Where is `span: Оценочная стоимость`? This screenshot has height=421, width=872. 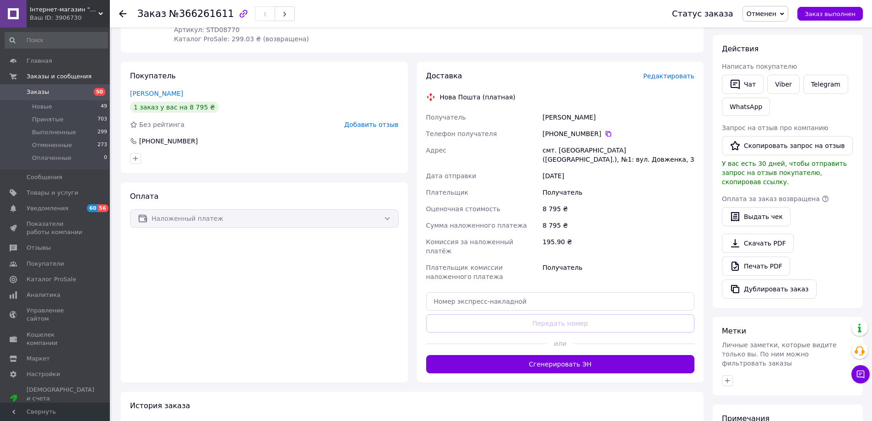 span: Оценочная стоимость is located at coordinates (463, 209).